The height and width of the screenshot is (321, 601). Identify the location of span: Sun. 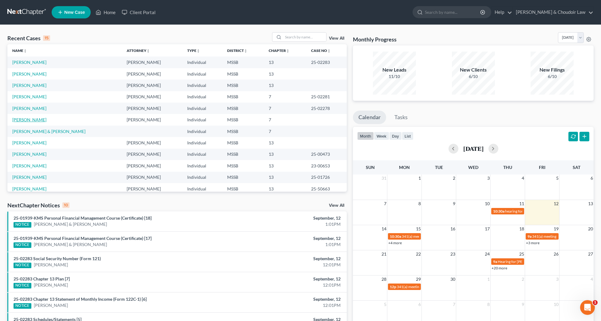
(370, 167).